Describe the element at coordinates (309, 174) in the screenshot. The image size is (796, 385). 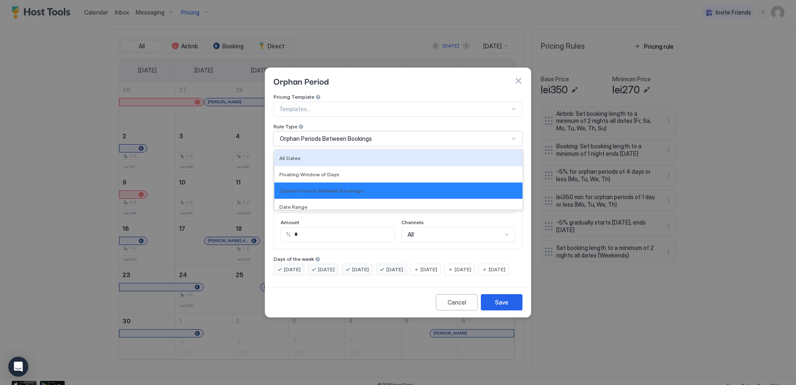
I see `span: Floating Window of Days` at that location.